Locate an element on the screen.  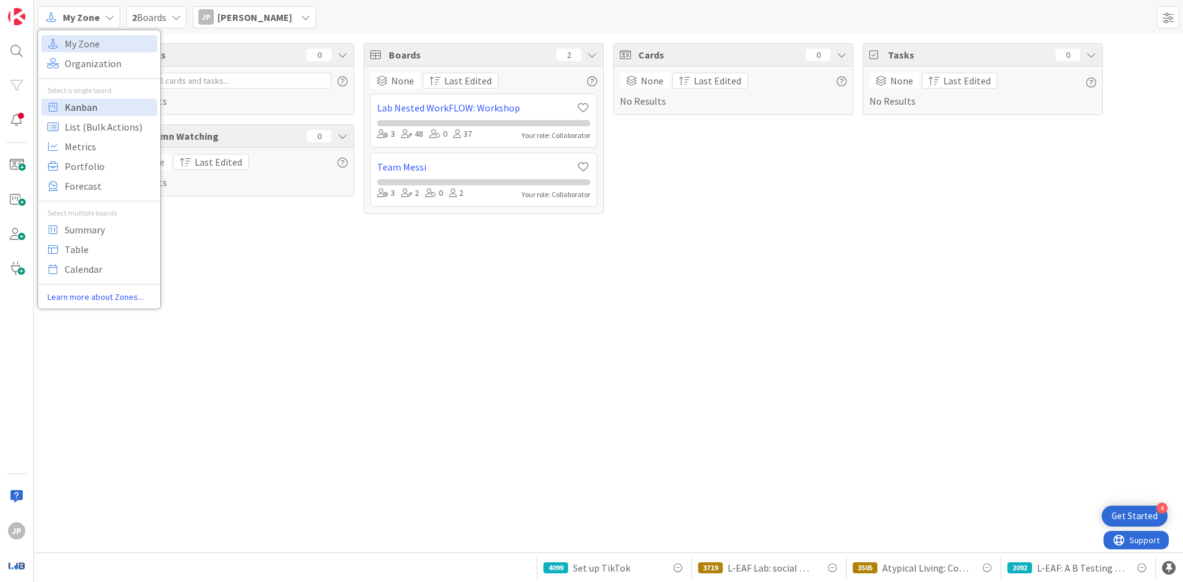
span: Column Watching is located at coordinates (220, 136).